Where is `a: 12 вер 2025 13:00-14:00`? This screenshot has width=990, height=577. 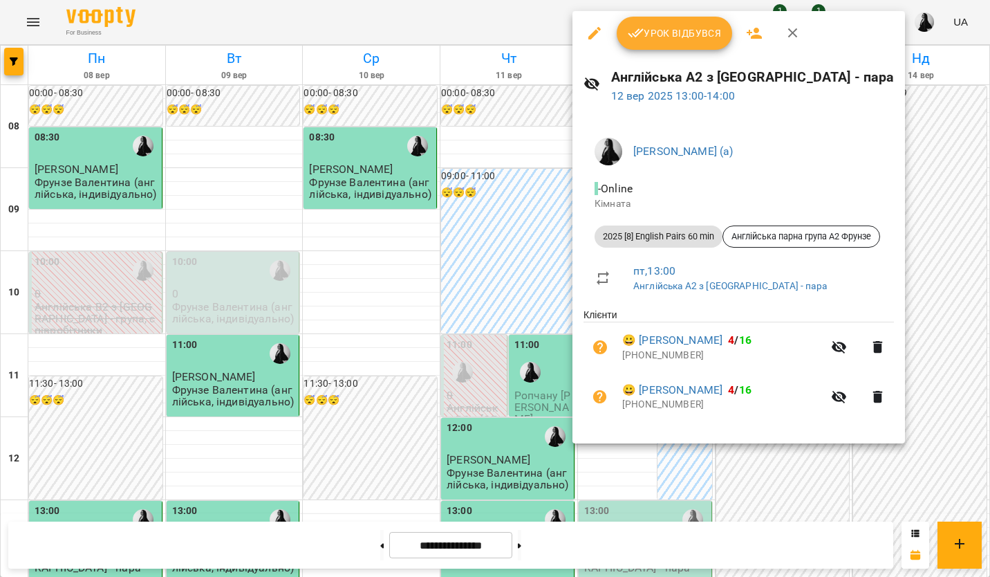
a: 12 вер 2025 13:00-14:00 is located at coordinates (673, 95).